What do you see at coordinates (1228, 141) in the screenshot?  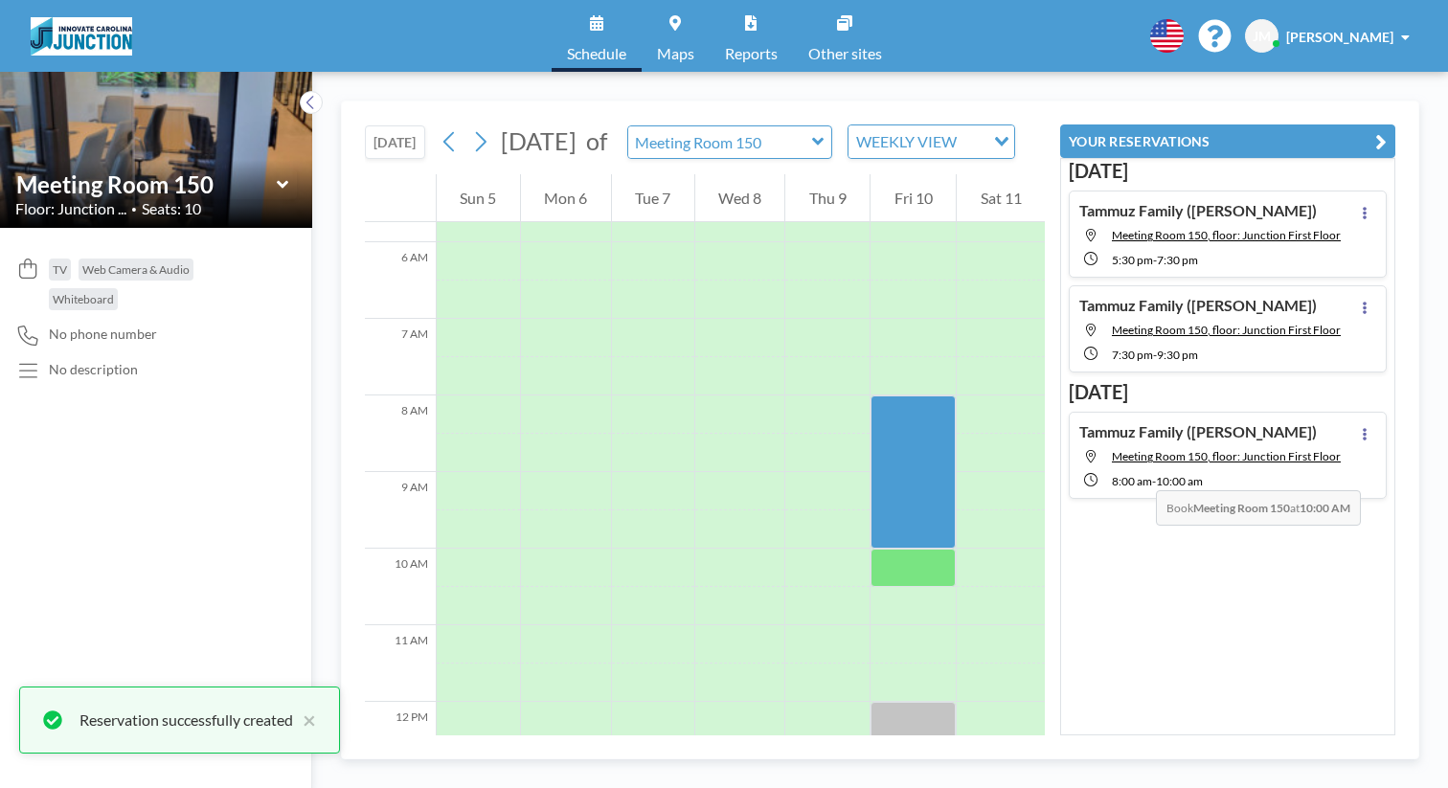 I see `button: YOUR RESERVATIONS` at bounding box center [1228, 141].